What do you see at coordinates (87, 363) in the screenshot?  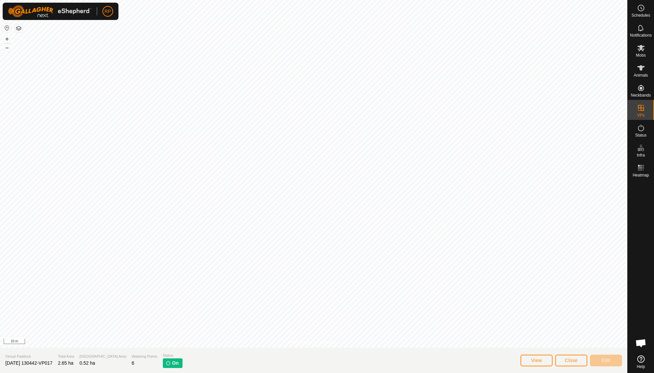 I see `span: 0.52 ha` at bounding box center [87, 363].